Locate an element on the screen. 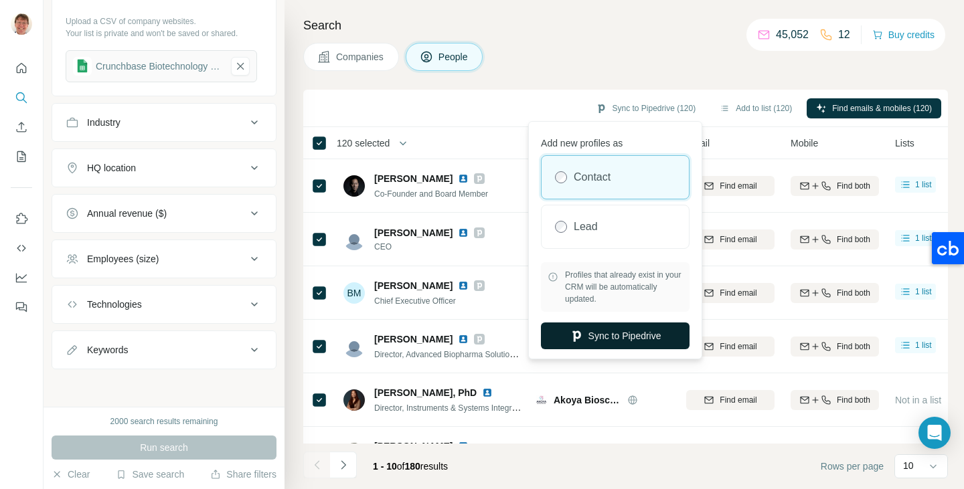 This screenshot has width=964, height=489. div: 2000 search results remaining is located at coordinates (164, 422).